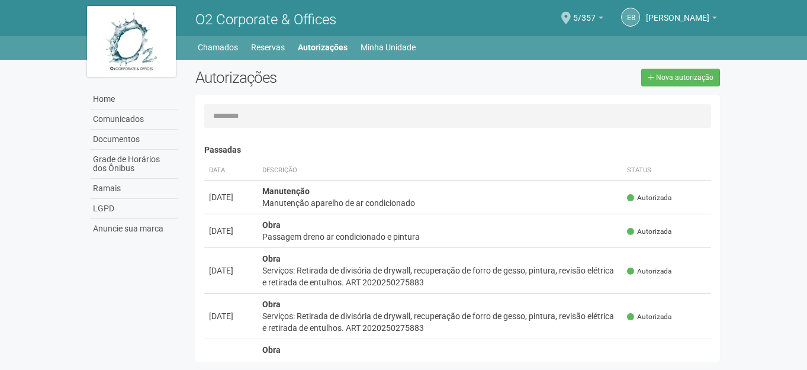 The height and width of the screenshot is (370, 807). Describe the element at coordinates (584, 12) in the screenshot. I see `span: 5/357` at that location.